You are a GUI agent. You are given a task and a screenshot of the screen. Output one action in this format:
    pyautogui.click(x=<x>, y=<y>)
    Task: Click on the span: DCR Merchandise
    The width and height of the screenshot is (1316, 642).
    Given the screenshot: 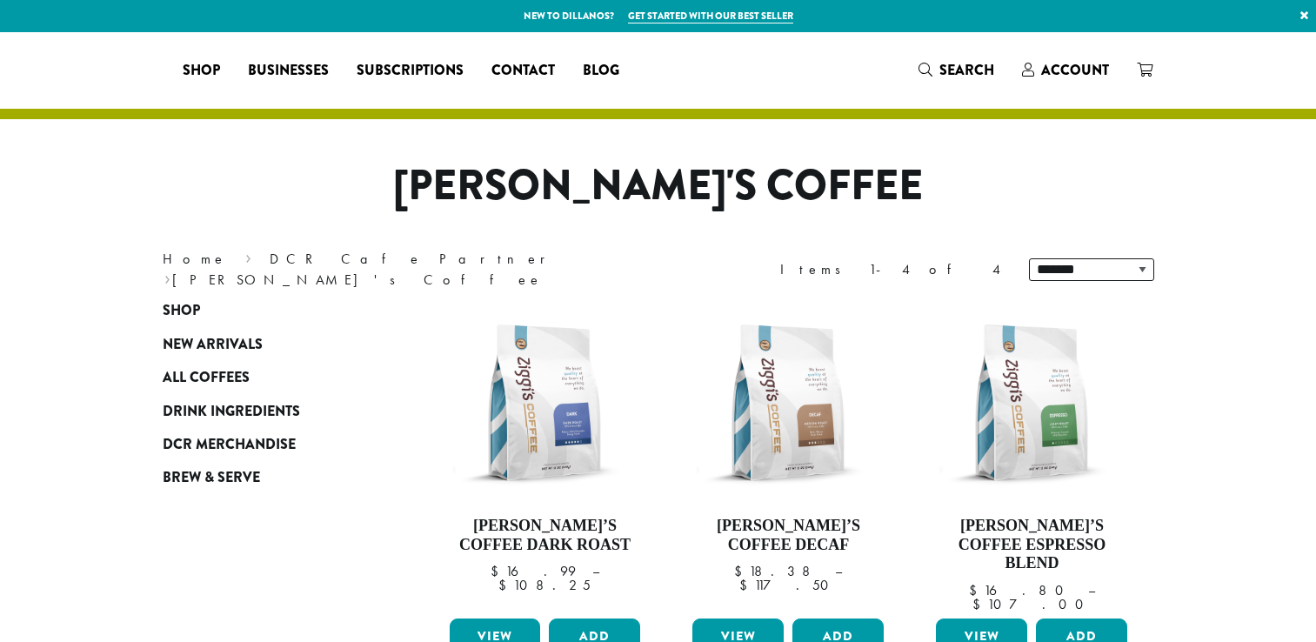 What is the action you would take?
    pyautogui.click(x=229, y=444)
    